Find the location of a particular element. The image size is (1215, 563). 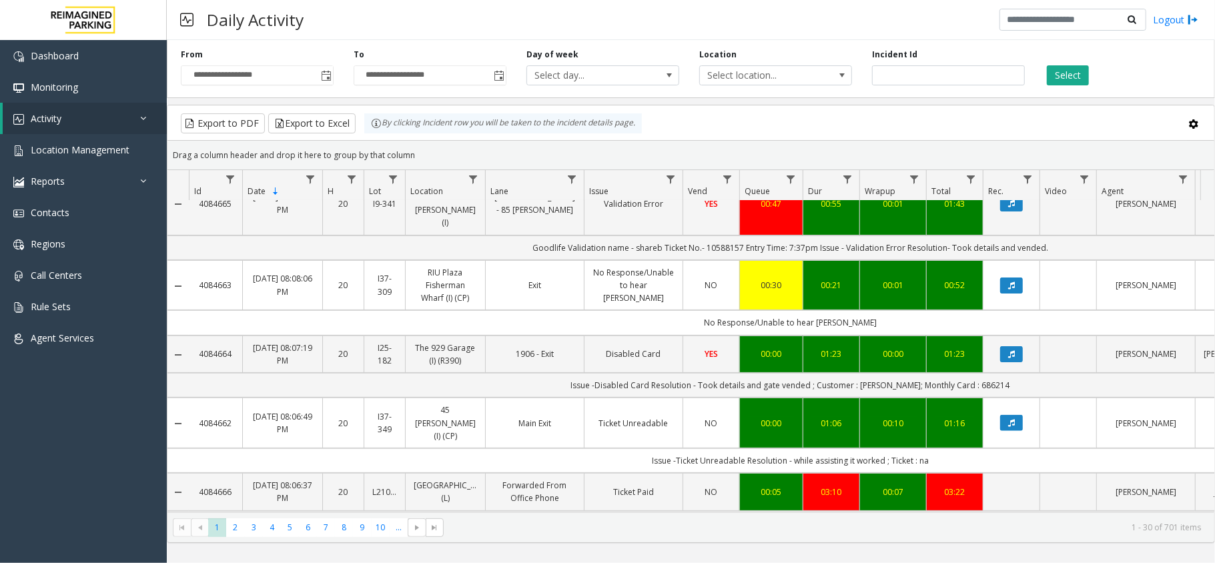

a: 00:30 is located at coordinates (772, 285).